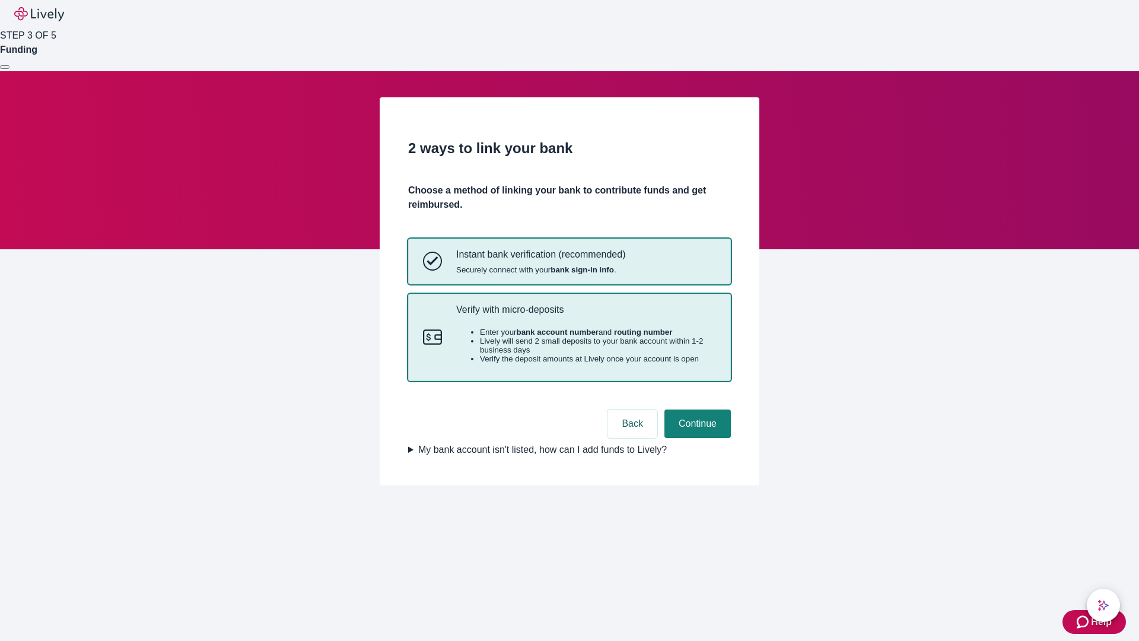 The width and height of the screenshot is (1139, 641). What do you see at coordinates (570, 148) in the screenshot?
I see `h2: 2 ways to link your bank` at bounding box center [570, 148].